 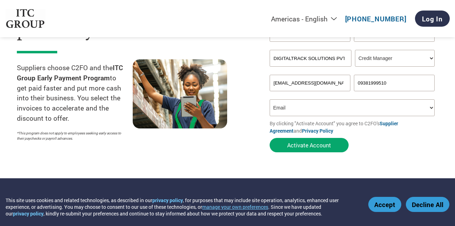 What do you see at coordinates (385, 204) in the screenshot?
I see `button: Accept` at bounding box center [385, 204].